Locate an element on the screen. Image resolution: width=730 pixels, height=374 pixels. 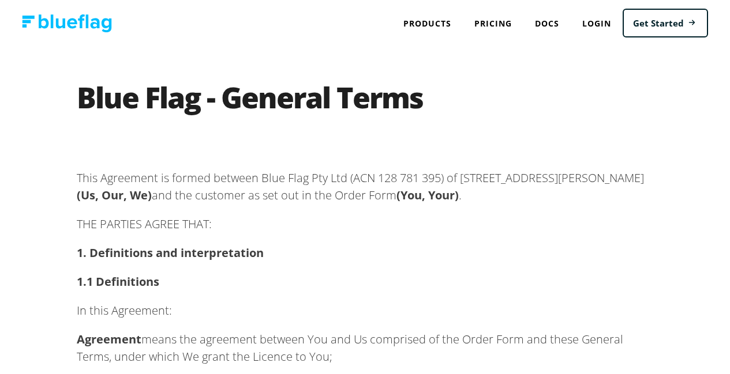
b: 1. Definitions and interpretation is located at coordinates (170, 253).